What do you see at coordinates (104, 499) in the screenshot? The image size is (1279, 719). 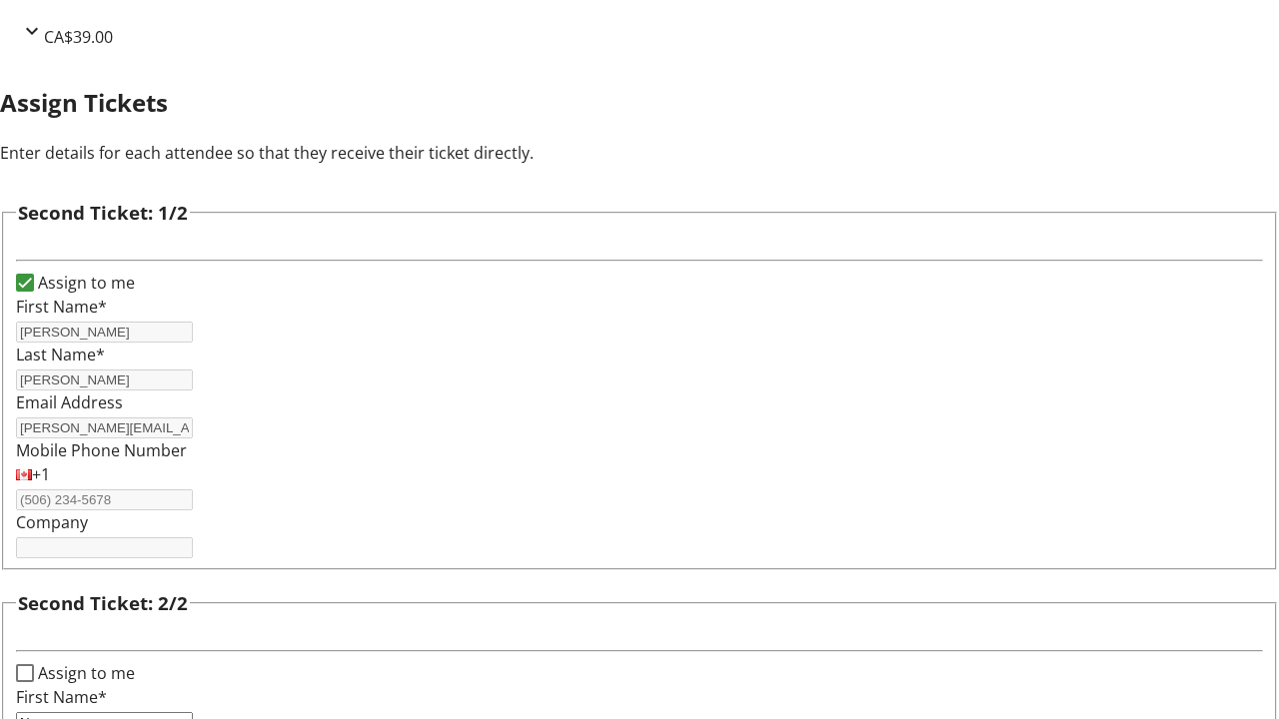 I see `input: (506) 234-5678` at bounding box center [104, 499].